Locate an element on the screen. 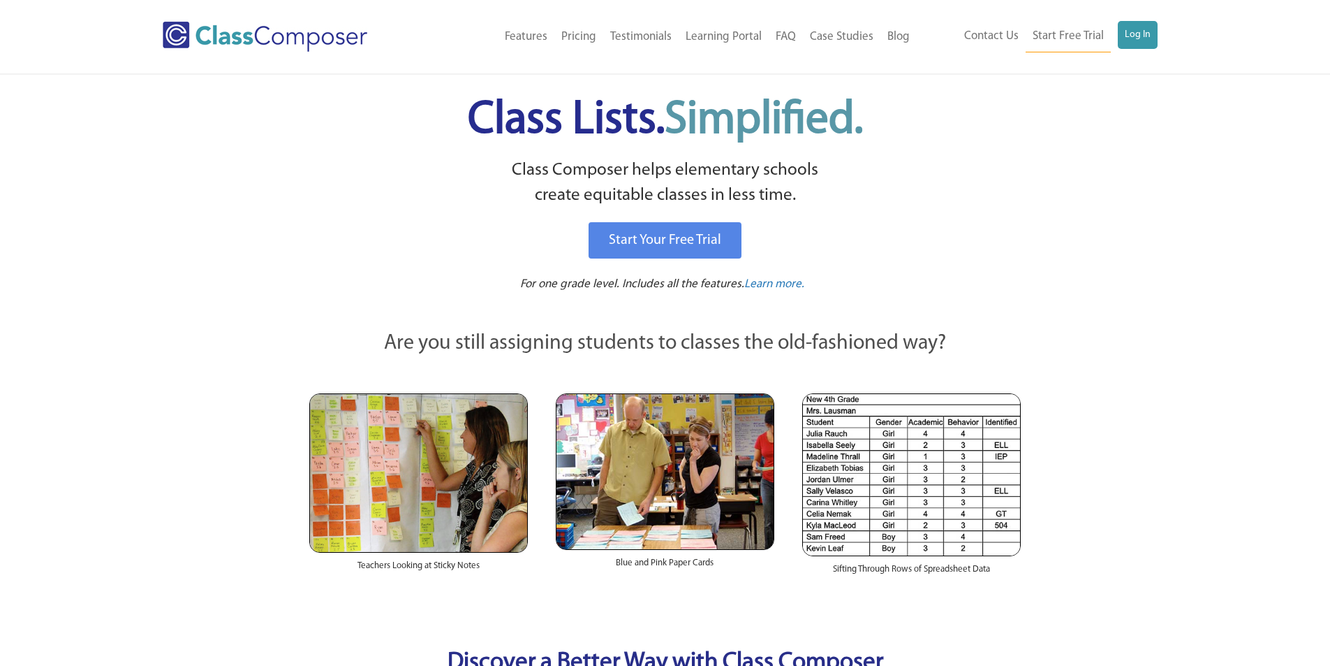  p: Class Composer helps elementary schools create equitable classes in less time. is located at coordinates (666, 183).